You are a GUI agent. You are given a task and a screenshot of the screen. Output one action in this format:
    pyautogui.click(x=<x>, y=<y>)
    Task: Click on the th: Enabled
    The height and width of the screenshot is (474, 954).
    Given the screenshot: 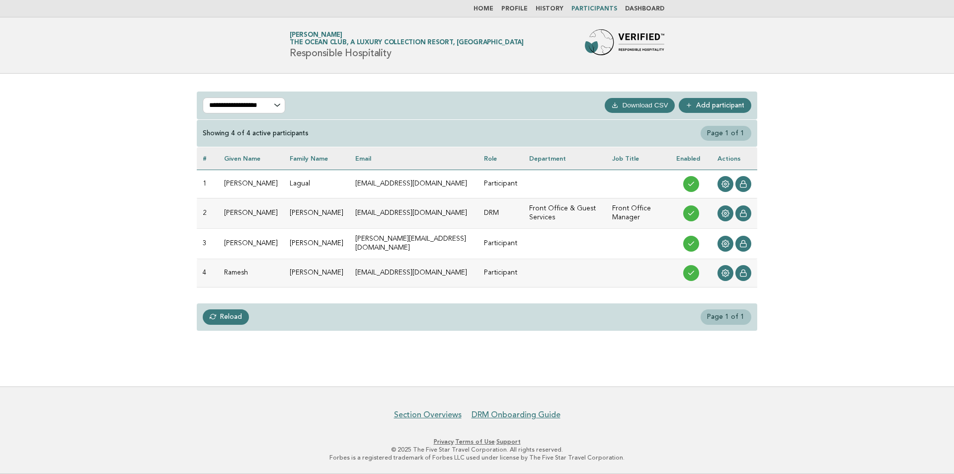 What is the action you would take?
    pyautogui.click(x=691, y=158)
    